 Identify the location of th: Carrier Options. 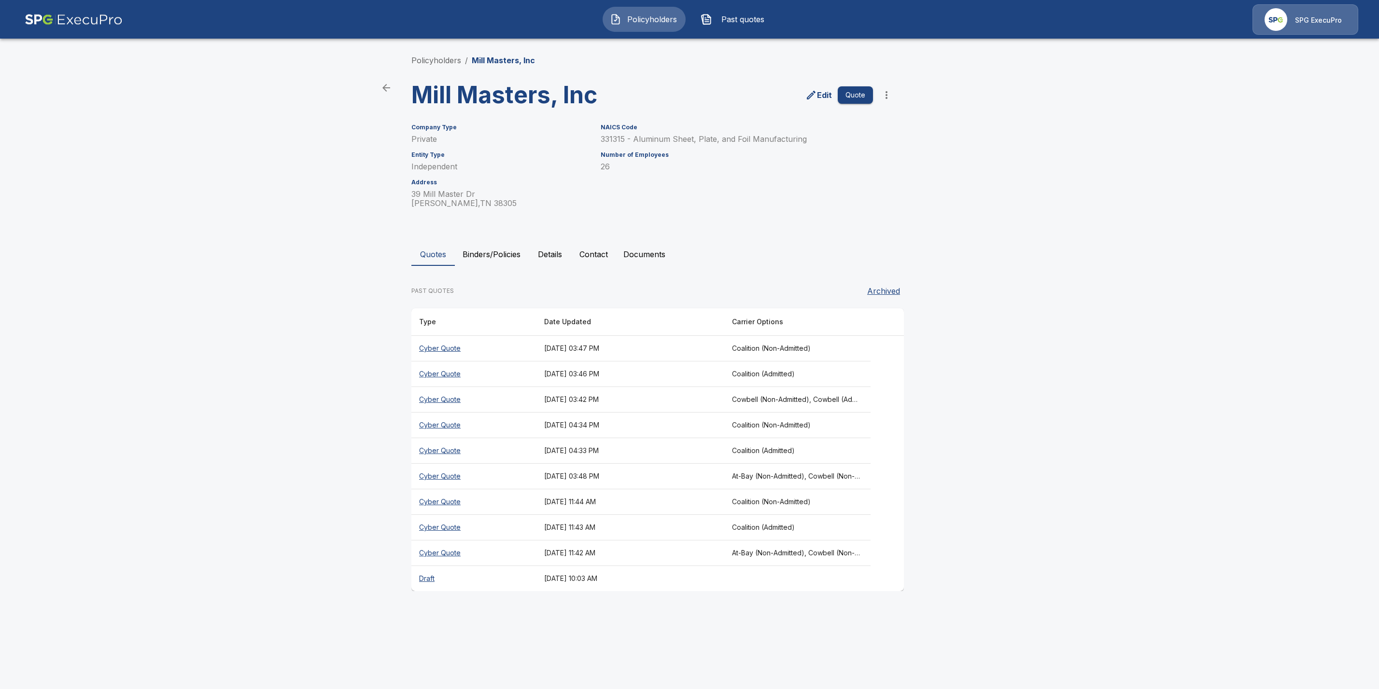
(797, 322).